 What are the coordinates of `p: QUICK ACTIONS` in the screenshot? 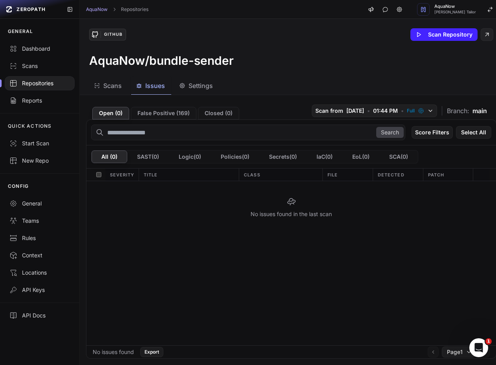 It's located at (30, 126).